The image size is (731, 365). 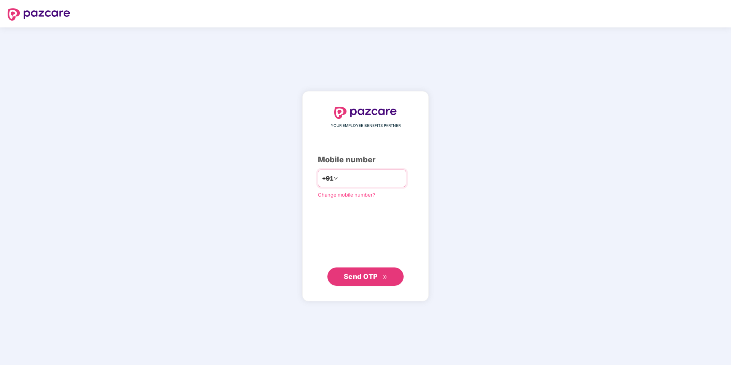 What do you see at coordinates (347, 195) in the screenshot?
I see `a: Change mobile number?` at bounding box center [347, 195].